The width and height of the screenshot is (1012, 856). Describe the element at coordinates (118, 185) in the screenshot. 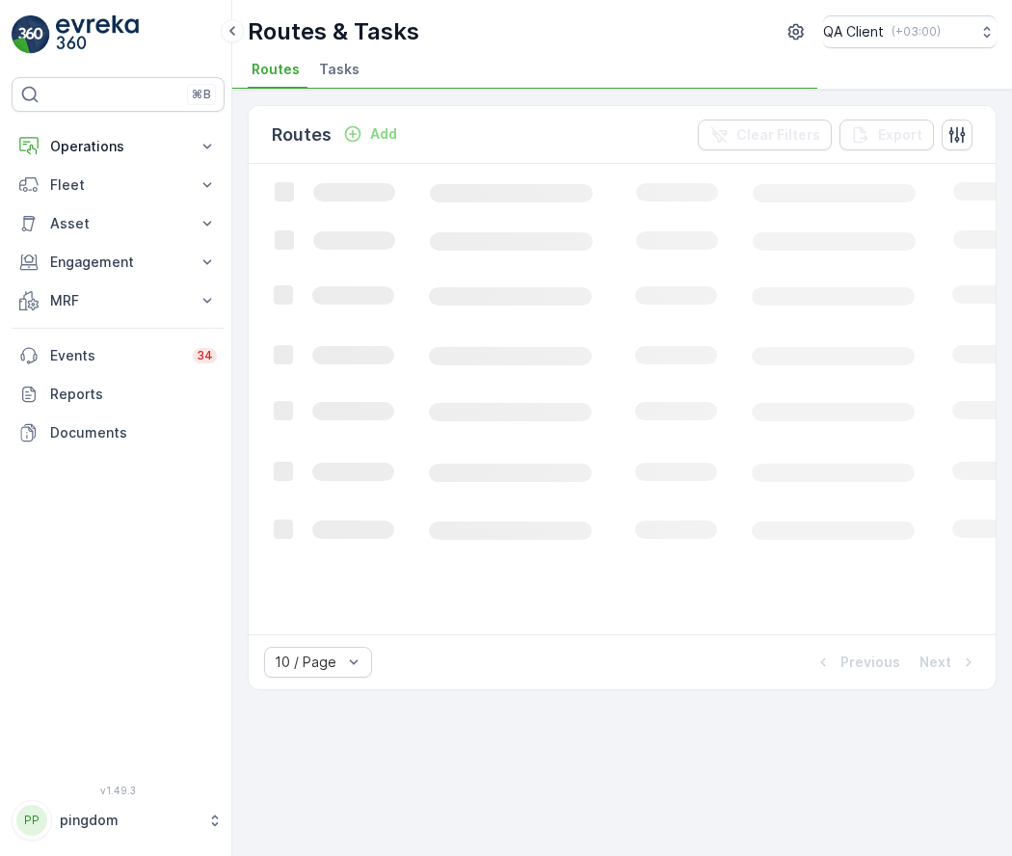

I see `button: Fleet` at that location.